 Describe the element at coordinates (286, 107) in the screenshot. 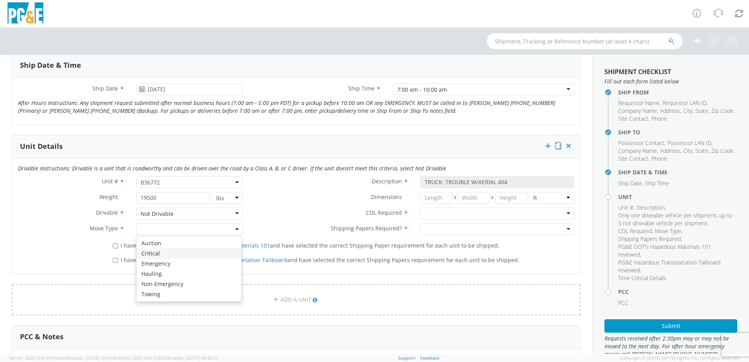

I see `i: After Hours Instructions: Any shipment request submitted after normal business hours (7:00 am - 5...` at that location.